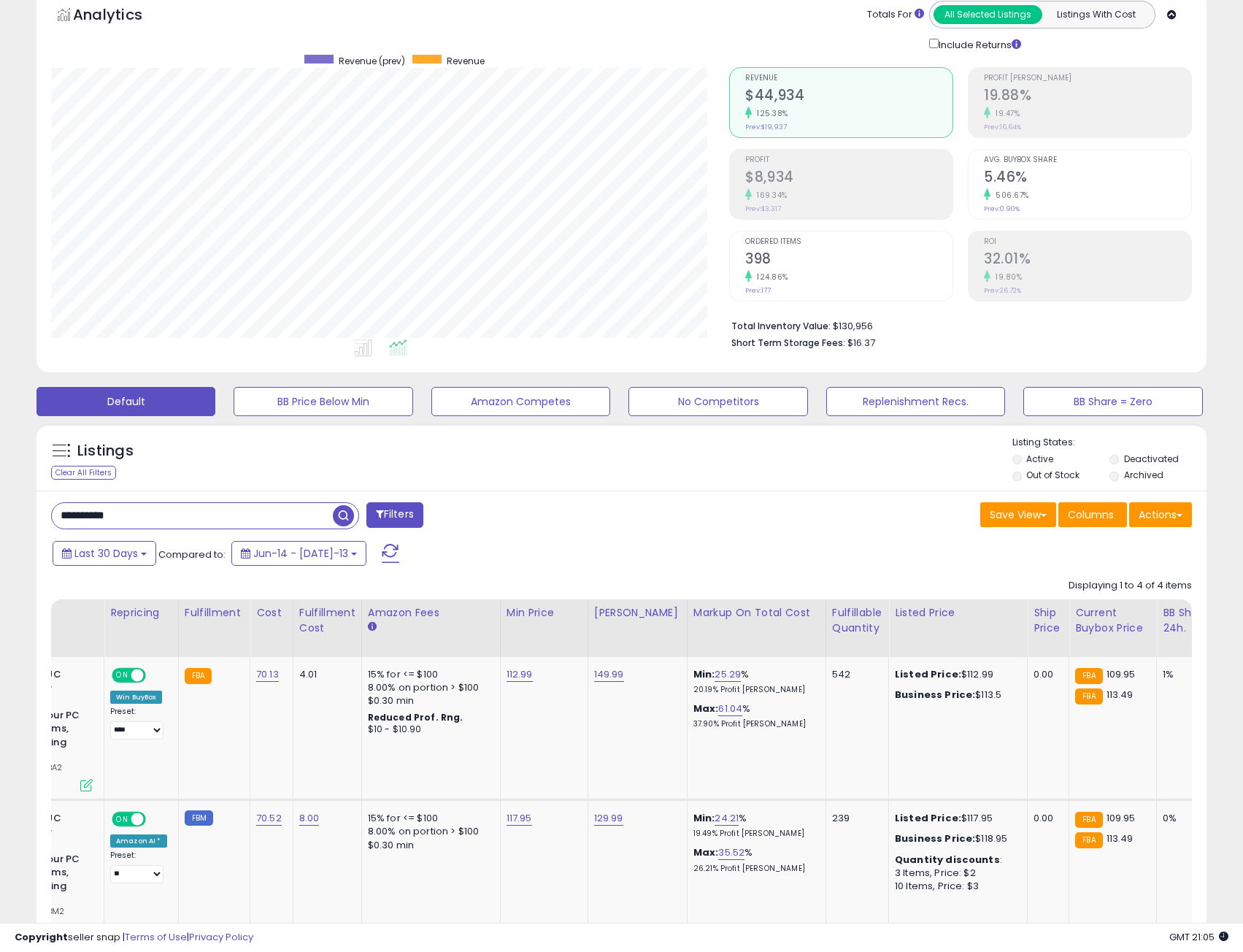 The width and height of the screenshot is (1243, 952). I want to click on div: $118.95, so click(955, 839).